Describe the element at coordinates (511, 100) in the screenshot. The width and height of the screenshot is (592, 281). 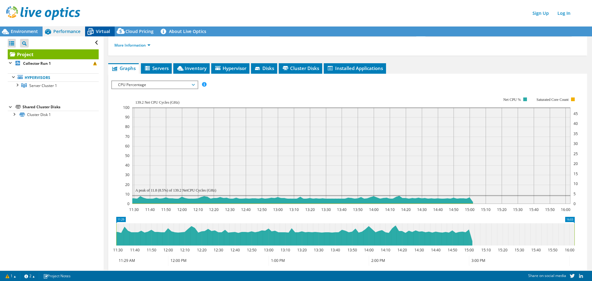
I see `text: Net CPU %` at that location.